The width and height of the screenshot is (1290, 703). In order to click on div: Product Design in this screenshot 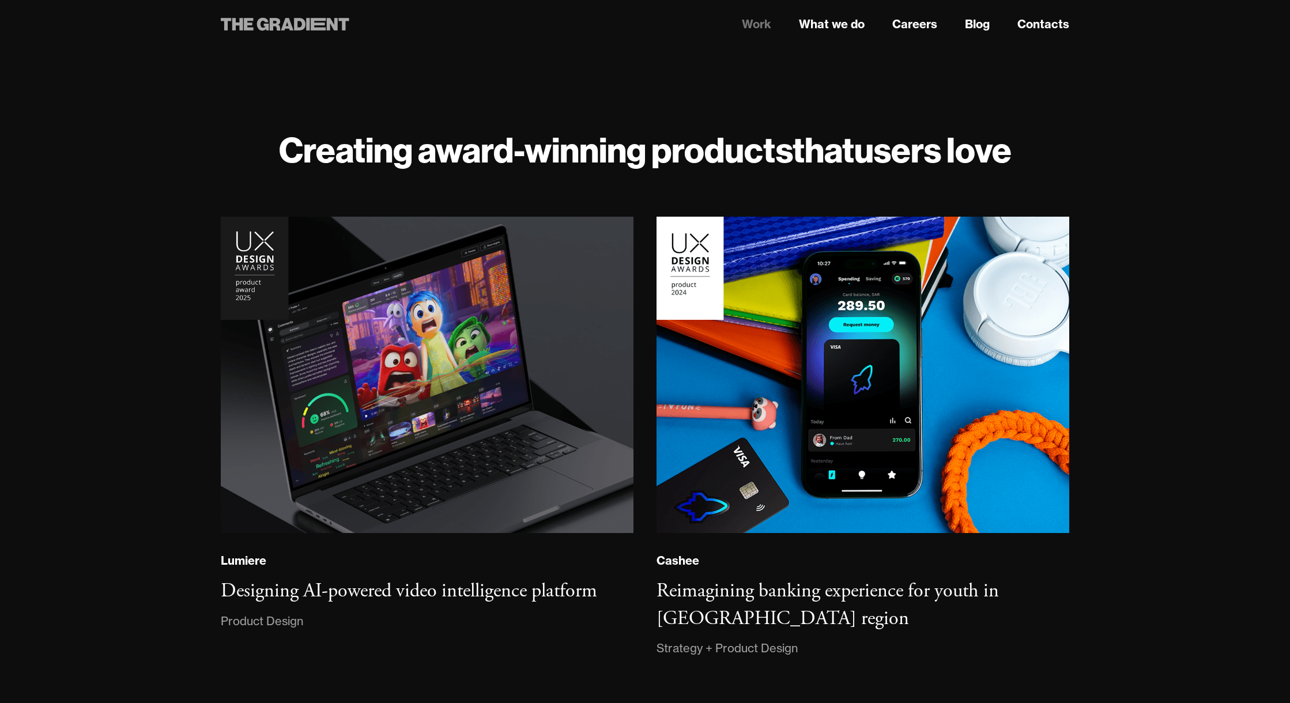, I will do `click(262, 621)`.